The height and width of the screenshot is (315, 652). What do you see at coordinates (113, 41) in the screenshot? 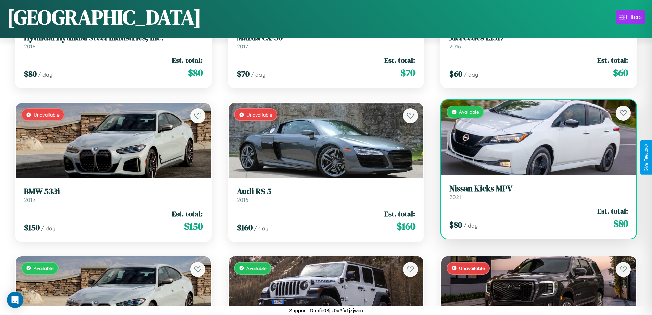
I see `a: Hyundai Hyundai Steel Industries, Inc.2018` at bounding box center [113, 41].